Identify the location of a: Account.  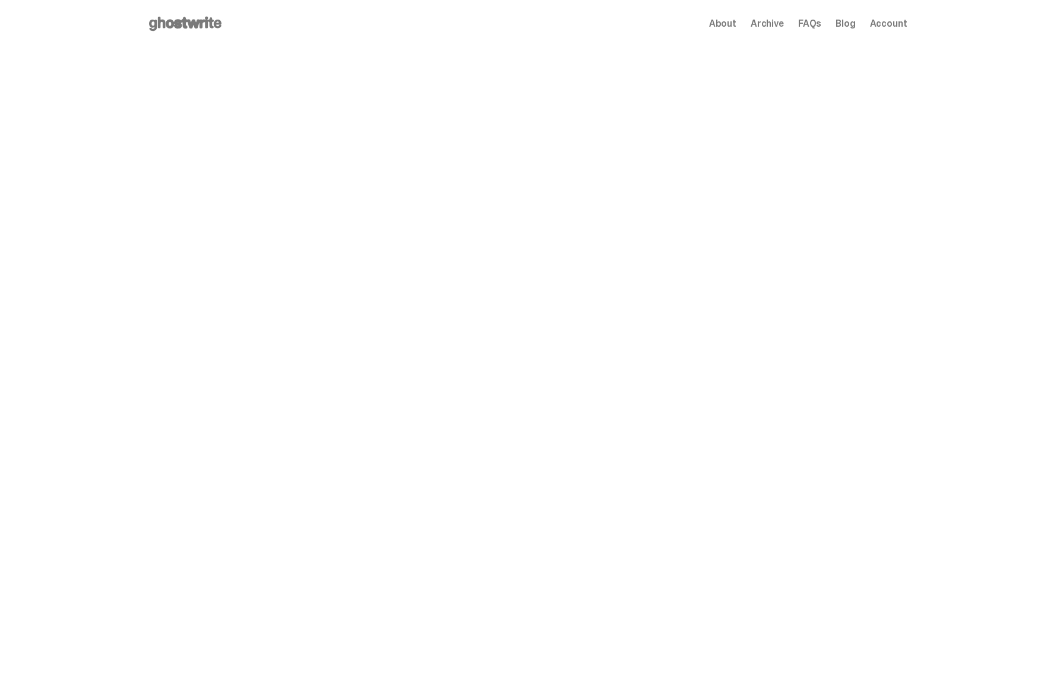
(888, 24).